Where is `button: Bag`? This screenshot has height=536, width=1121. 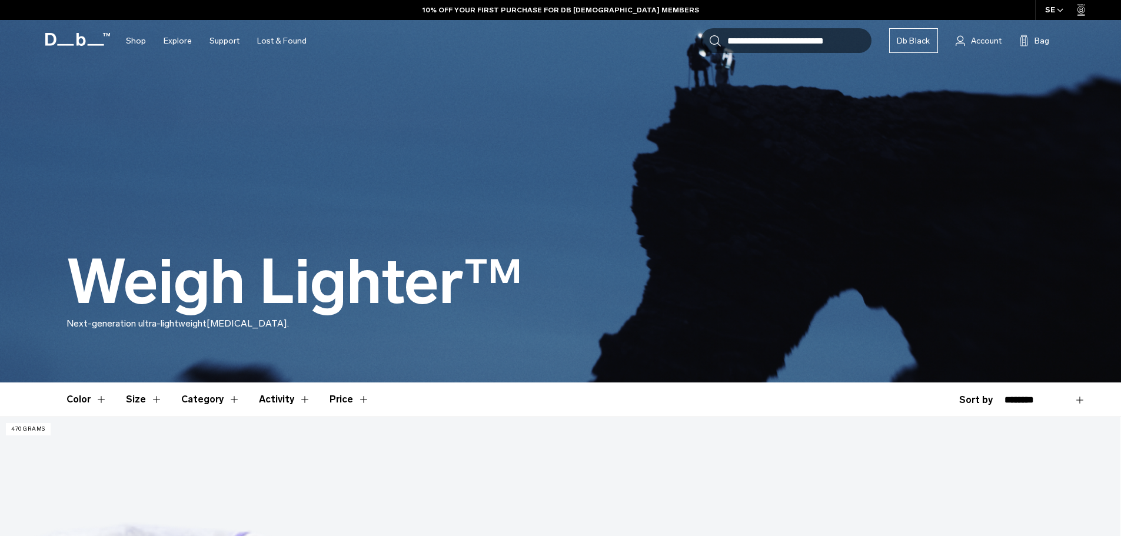
button: Bag is located at coordinates (1034, 41).